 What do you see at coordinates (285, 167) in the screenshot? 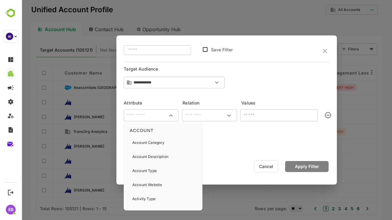
I see `button: Apply Filter` at bounding box center [285, 167].